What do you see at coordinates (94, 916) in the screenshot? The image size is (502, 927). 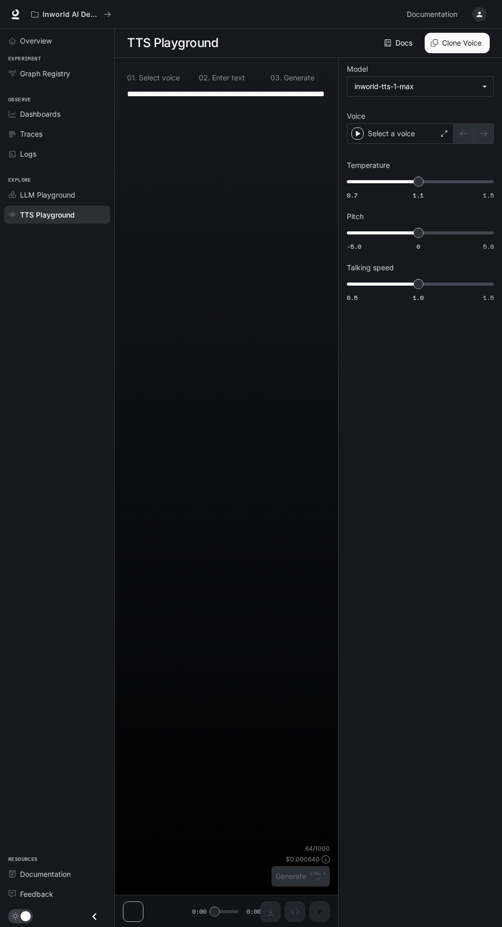 I see `button: Close drawer` at bounding box center [94, 916].